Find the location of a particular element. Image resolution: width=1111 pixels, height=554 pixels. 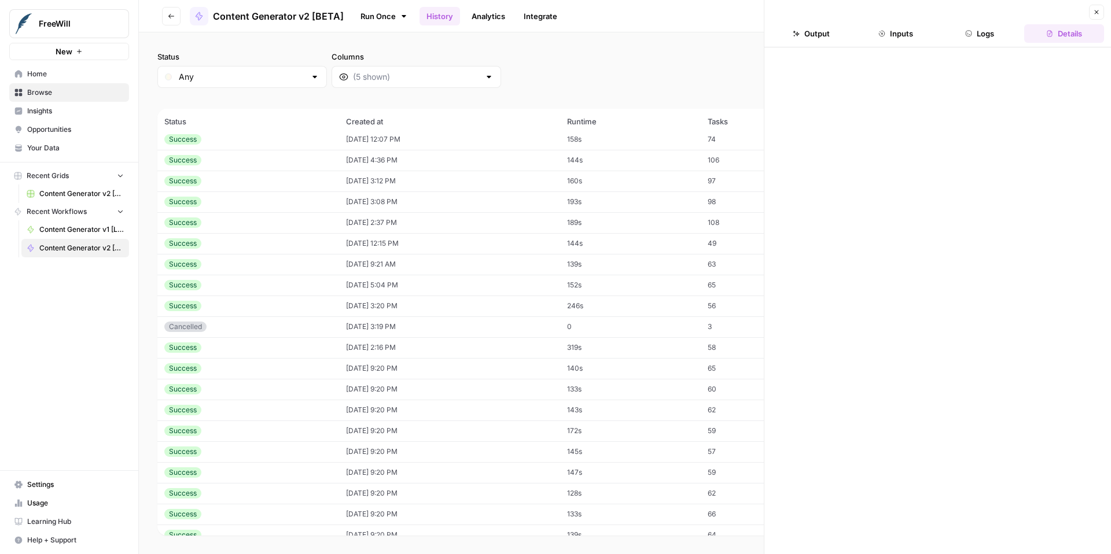

span: New is located at coordinates (64, 51).